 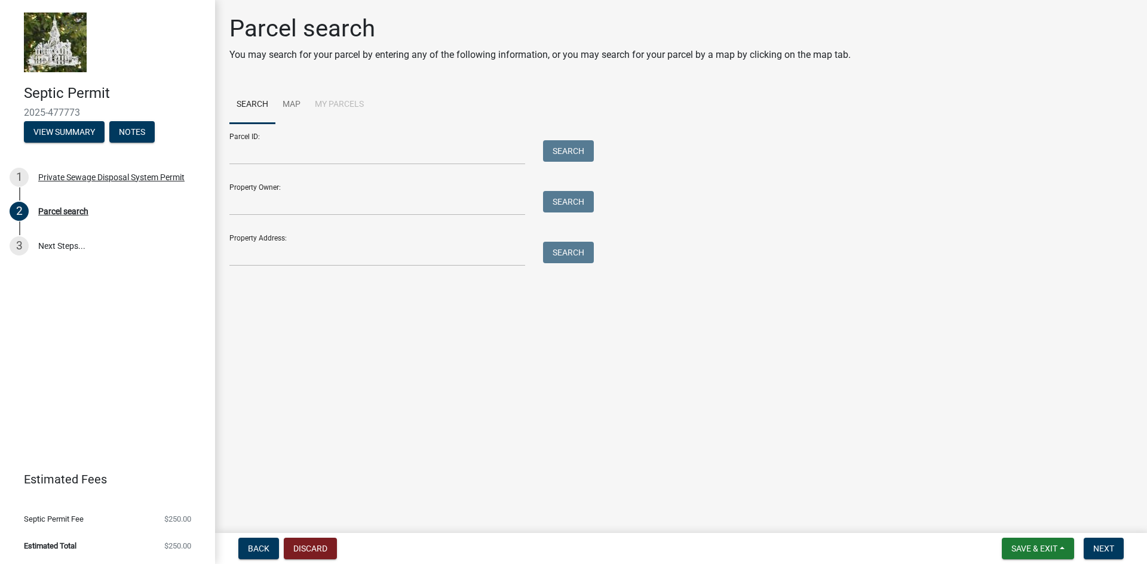 What do you see at coordinates (540, 55) in the screenshot?
I see `p: You may search for your parcel by entering any of the following information, or you may search fo...` at bounding box center [540, 55].